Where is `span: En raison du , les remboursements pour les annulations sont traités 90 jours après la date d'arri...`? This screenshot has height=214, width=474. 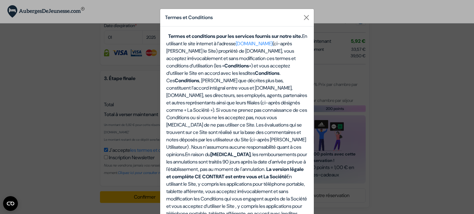
span: En raison du , les remboursements pour les annulations sont traités 90 jours après la date d'arri... is located at coordinates (237, 162).